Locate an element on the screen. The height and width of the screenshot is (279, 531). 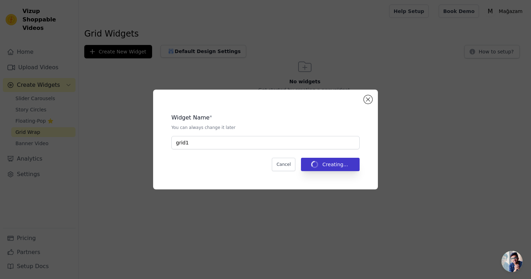
button: Close modal is located at coordinates (368, 99).